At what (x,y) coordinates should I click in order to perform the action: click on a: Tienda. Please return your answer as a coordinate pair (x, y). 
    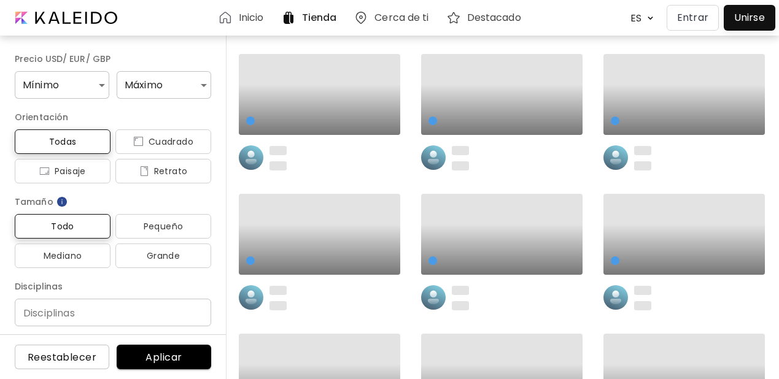
    Looking at the image, I should click on (311, 18).